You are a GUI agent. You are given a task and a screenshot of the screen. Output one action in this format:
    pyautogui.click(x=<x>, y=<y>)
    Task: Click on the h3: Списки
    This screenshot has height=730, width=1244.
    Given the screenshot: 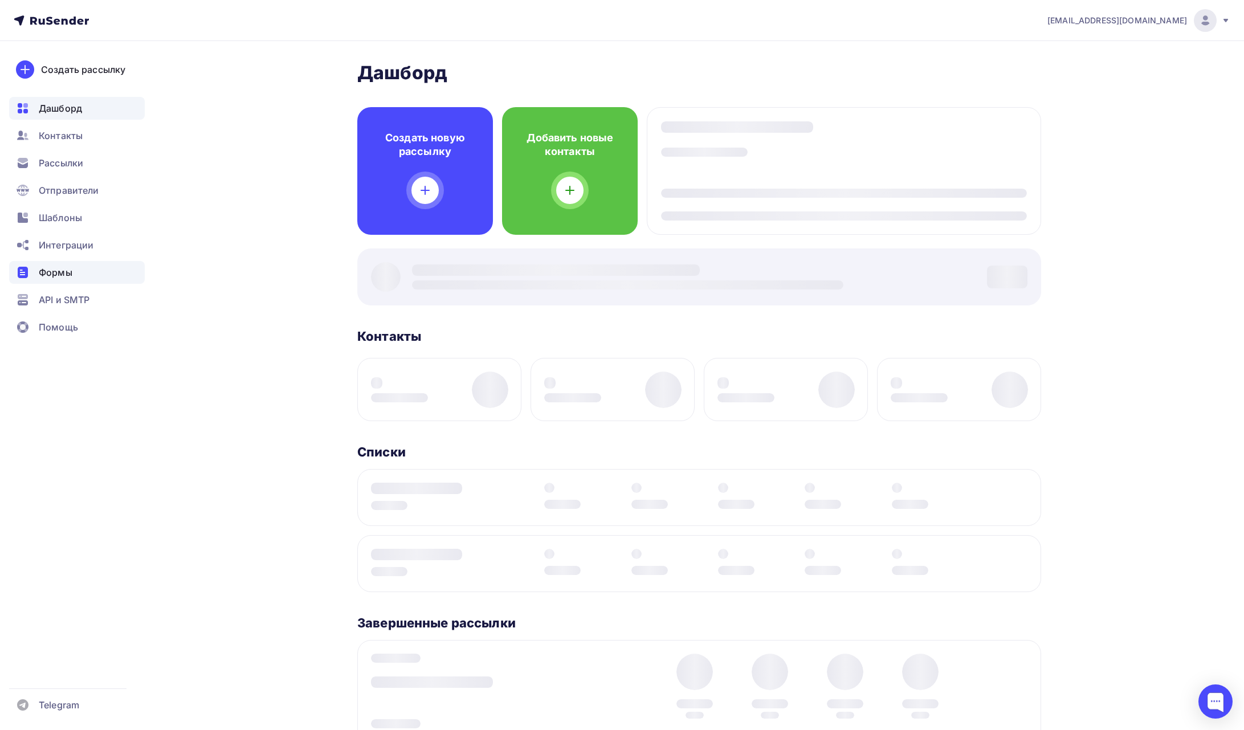 What is the action you would take?
    pyautogui.click(x=381, y=452)
    